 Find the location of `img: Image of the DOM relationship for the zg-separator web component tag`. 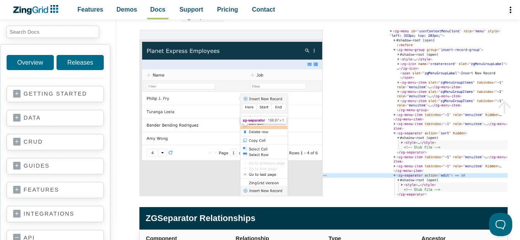

img: Image of the DOM relationship for the zg-separator web component tag is located at coordinates (323, 113).